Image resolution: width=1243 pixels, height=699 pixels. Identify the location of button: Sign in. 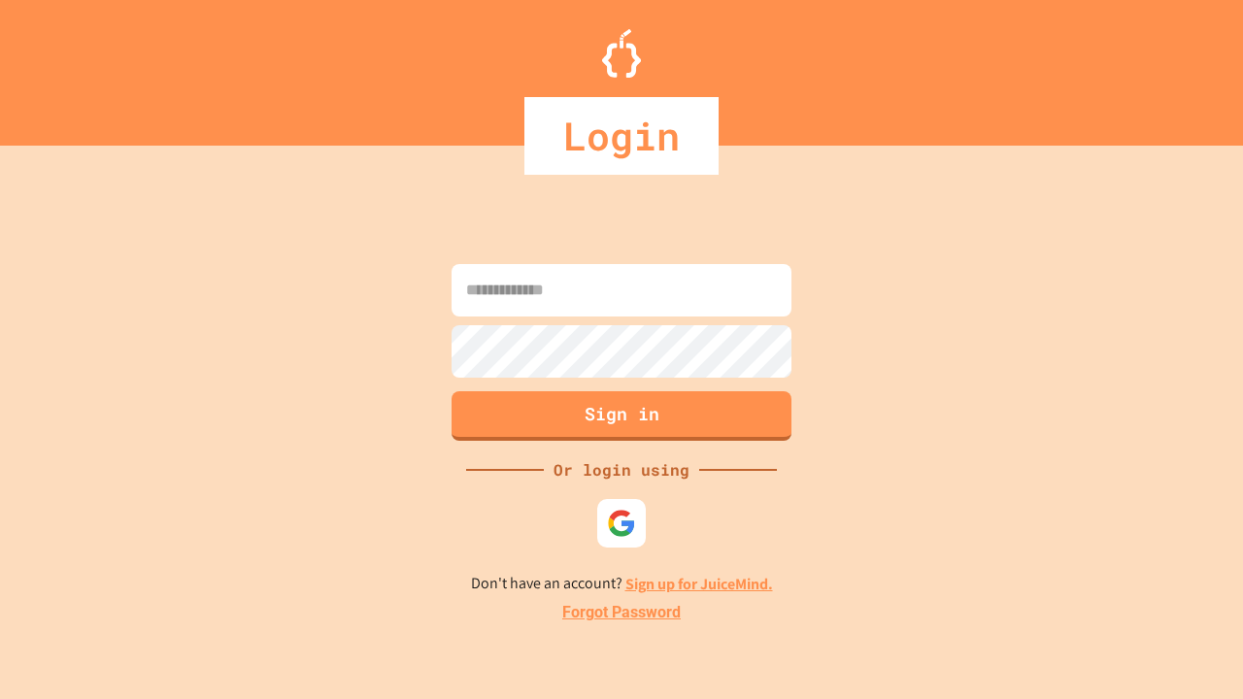
(621, 415).